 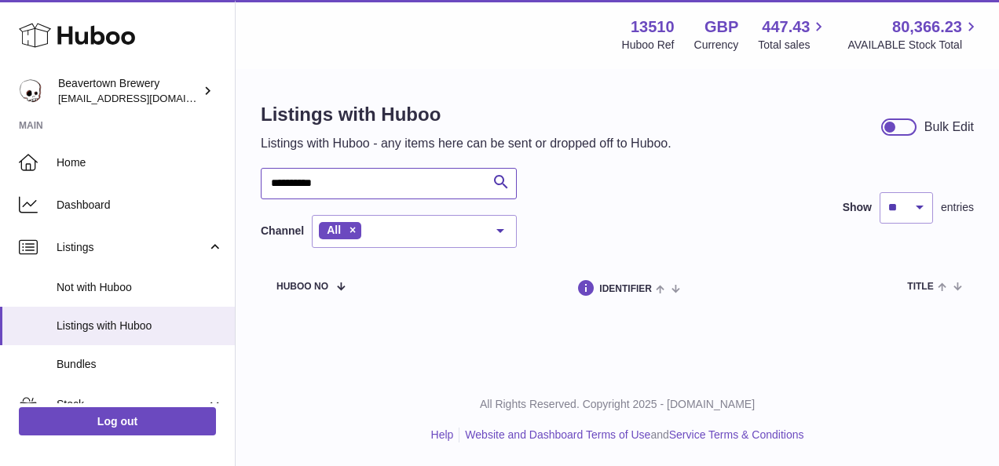 I want to click on span: Bundles, so click(x=140, y=364).